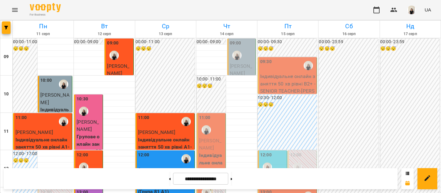 The image size is (441, 193). What do you see at coordinates (15, 10) in the screenshot?
I see `button: Menu` at bounding box center [15, 10].